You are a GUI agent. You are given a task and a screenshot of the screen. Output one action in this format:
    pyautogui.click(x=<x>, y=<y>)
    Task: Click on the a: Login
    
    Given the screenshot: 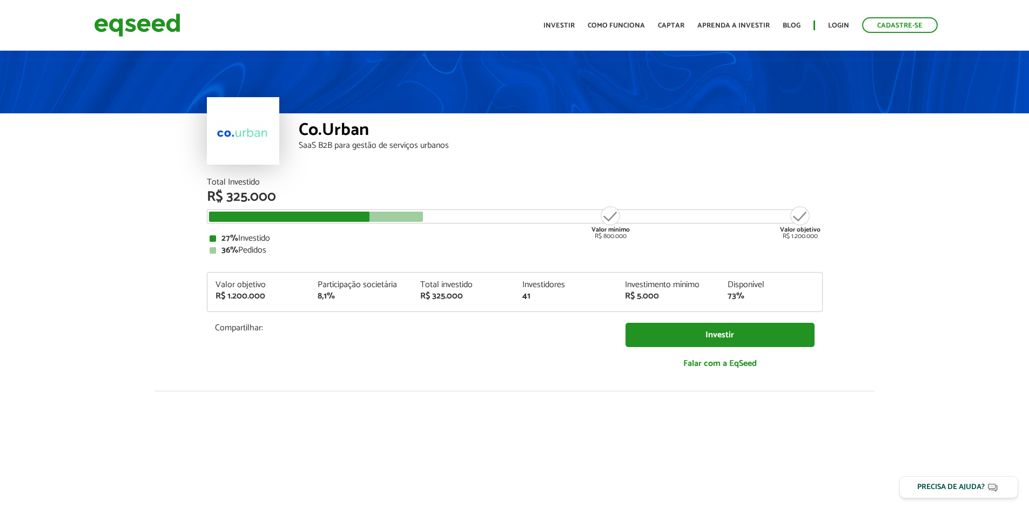 What is the action you would take?
    pyautogui.click(x=839, y=25)
    